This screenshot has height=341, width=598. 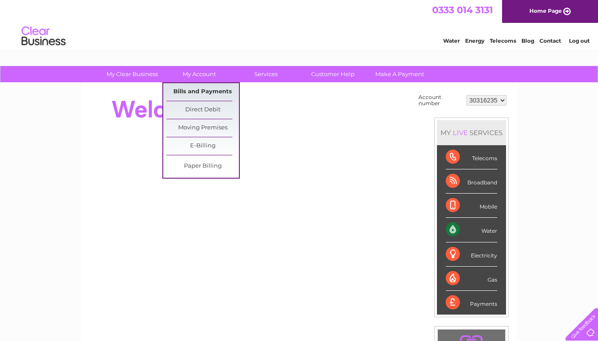 I want to click on span: 0333 014 3131, so click(x=462, y=10).